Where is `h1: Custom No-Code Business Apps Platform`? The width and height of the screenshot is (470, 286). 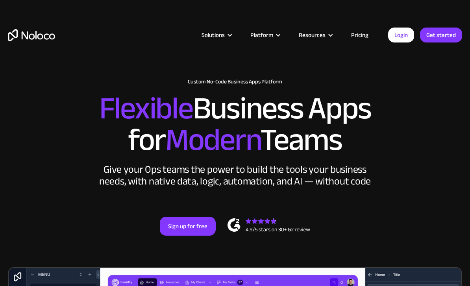 h1: Custom No-Code Business Apps Platform is located at coordinates (235, 82).